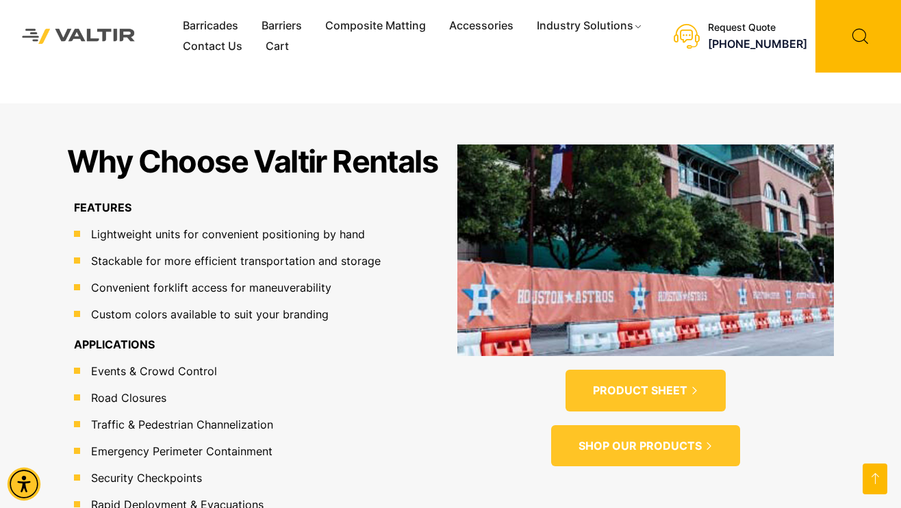 This screenshot has width=901, height=508. I want to click on a: PRODUCT SHEET, so click(646, 390).